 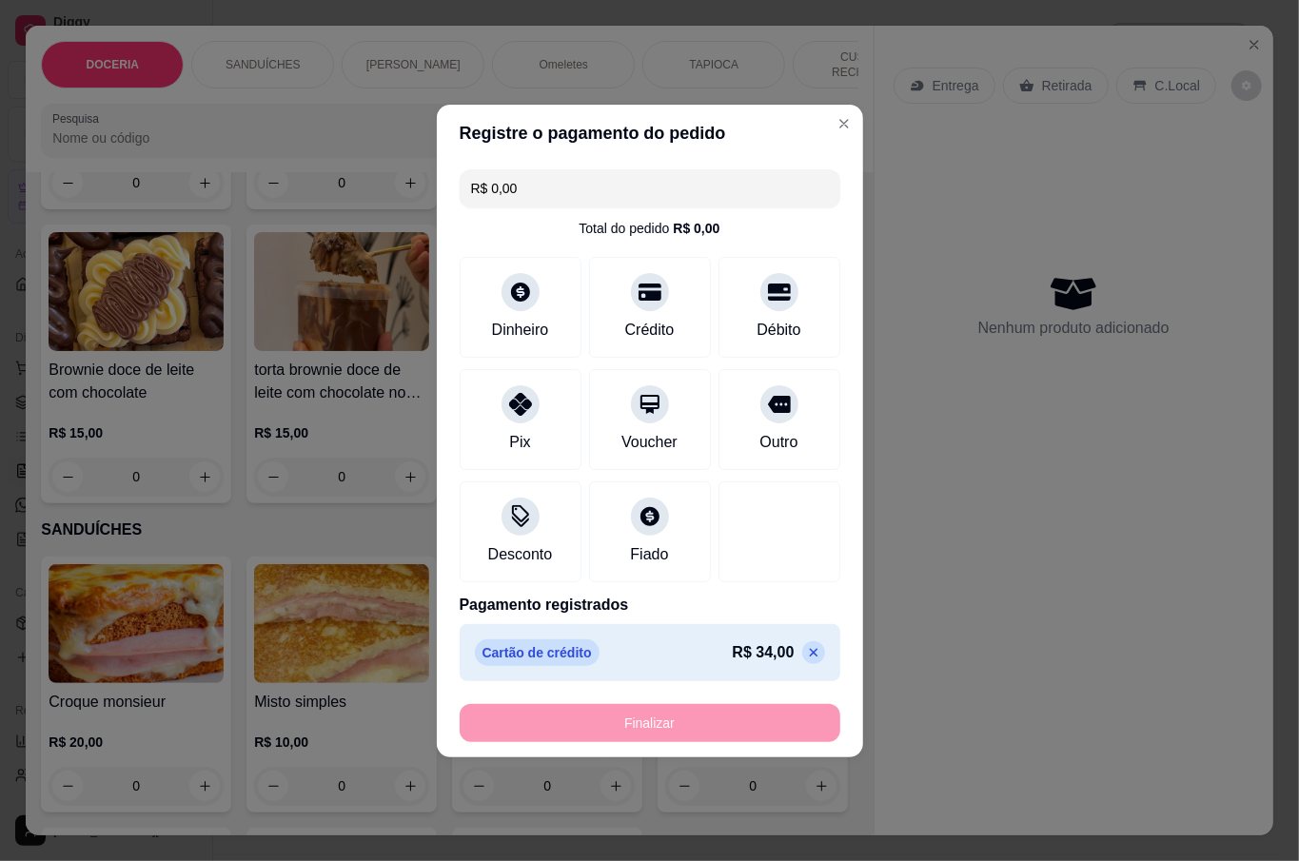 What do you see at coordinates (650, 188) in the screenshot?
I see `input: Ex.: hambúrguer de cordeiro` at bounding box center [650, 188].